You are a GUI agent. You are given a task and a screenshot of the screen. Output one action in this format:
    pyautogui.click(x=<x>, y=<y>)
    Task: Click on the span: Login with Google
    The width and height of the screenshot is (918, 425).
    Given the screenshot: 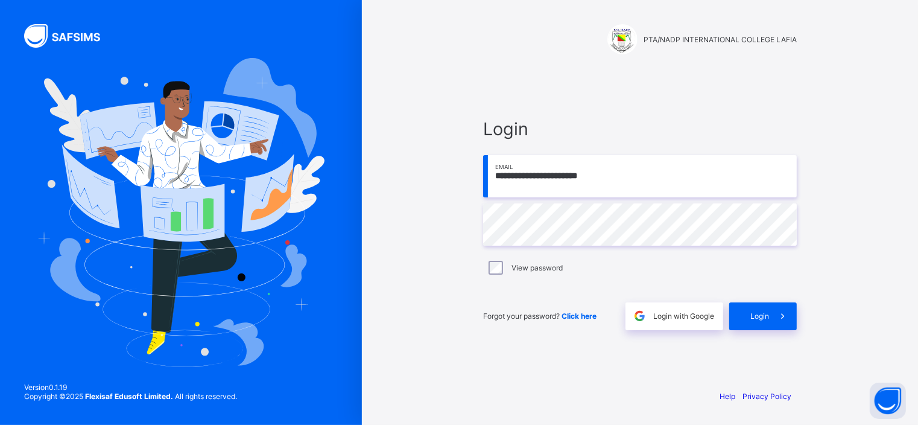 What is the action you would take?
    pyautogui.click(x=683, y=315)
    